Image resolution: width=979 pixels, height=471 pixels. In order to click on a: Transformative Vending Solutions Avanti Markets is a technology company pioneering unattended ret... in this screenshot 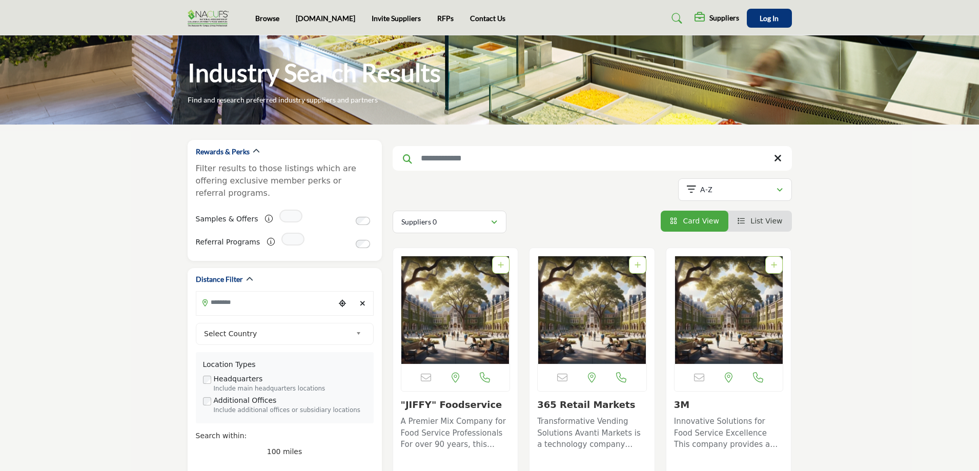, I will do `click(592, 432)`.